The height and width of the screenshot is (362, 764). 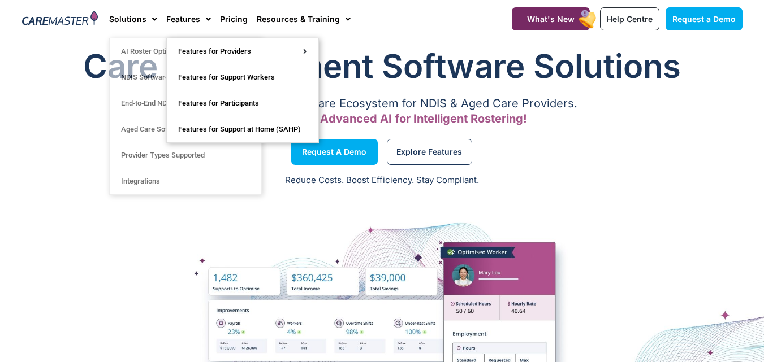 What do you see at coordinates (382, 180) in the screenshot?
I see `p: Reduce Costs. Boost Efficiency. Stay Compliant.` at bounding box center [382, 180].